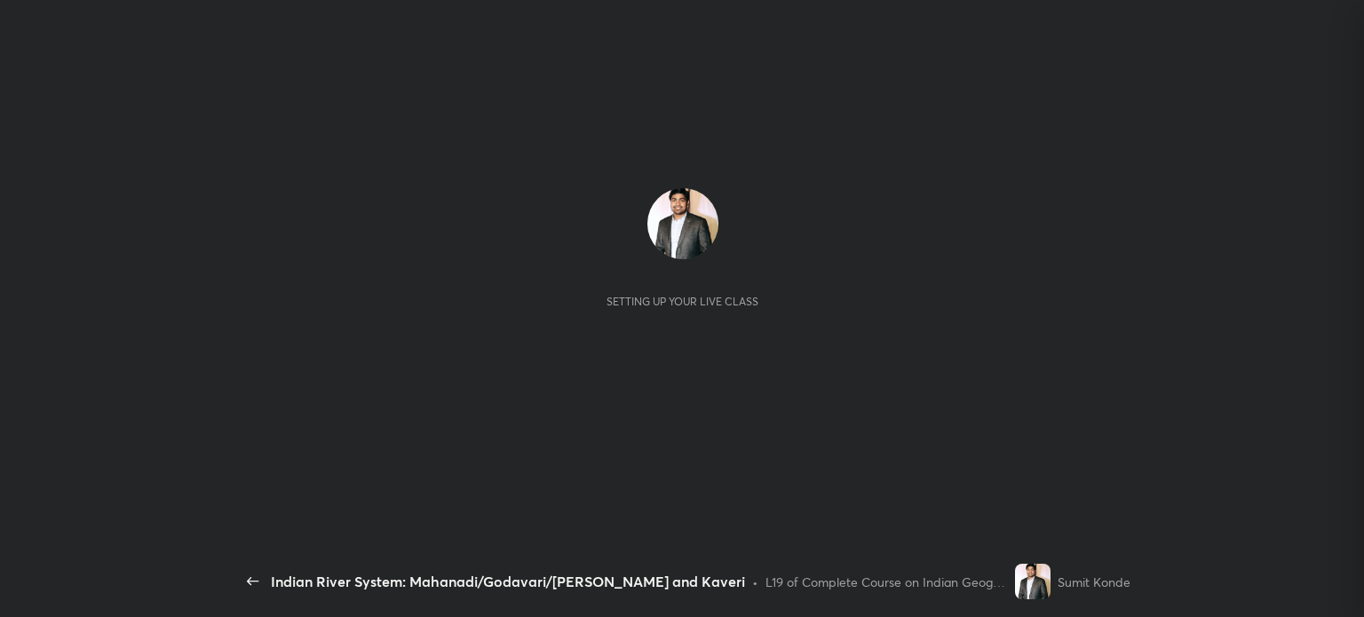 The width and height of the screenshot is (1364, 617). I want to click on div: Sumit Konde, so click(1094, 582).